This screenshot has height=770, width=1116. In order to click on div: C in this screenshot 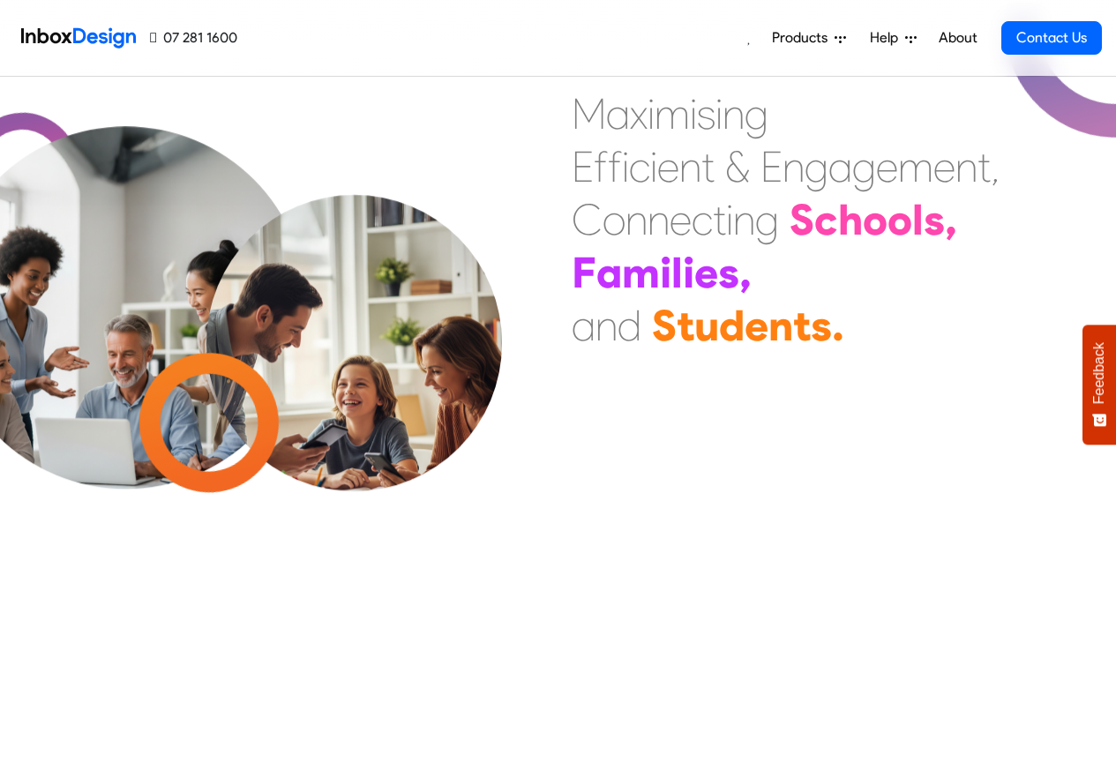, I will do `click(587, 220)`.